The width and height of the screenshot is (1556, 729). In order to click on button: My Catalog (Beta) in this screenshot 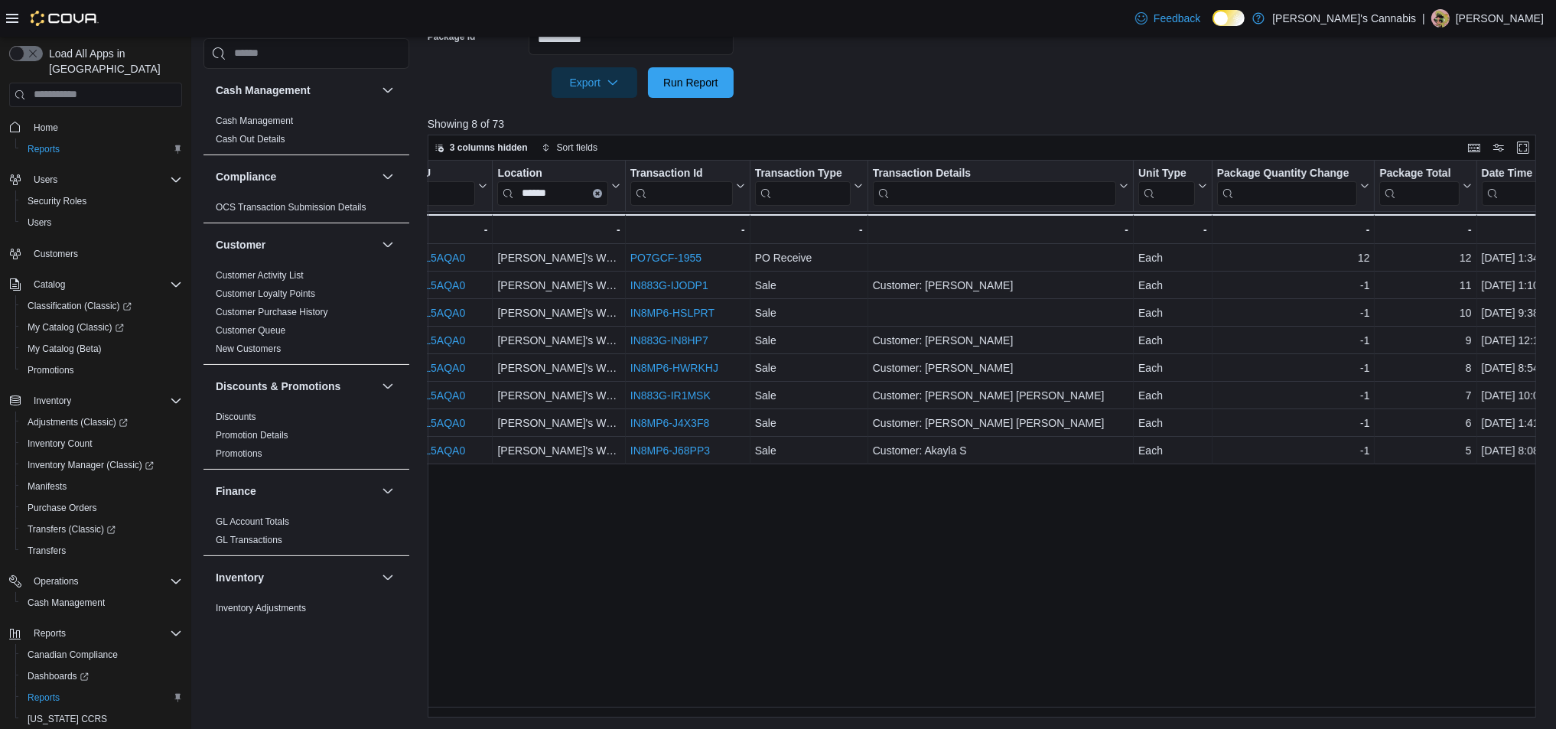, I will do `click(102, 349)`.